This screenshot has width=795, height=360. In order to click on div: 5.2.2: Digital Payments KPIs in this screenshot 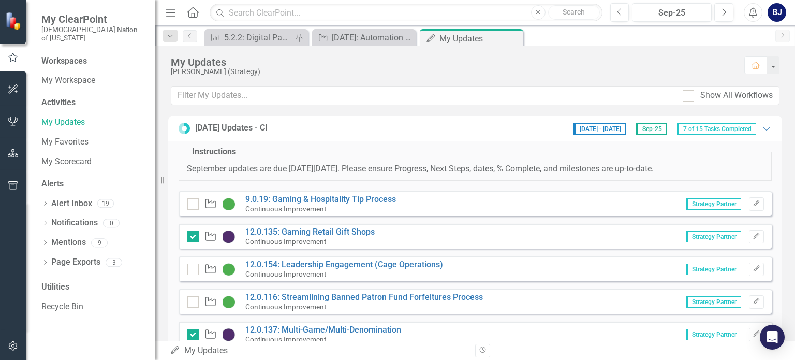, I will do `click(258, 37)`.